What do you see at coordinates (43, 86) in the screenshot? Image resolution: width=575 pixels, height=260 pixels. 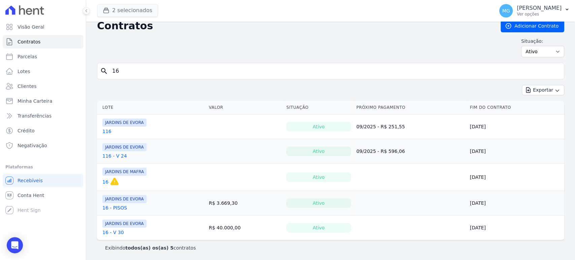 I see `a: Clientes` at bounding box center [43, 86].